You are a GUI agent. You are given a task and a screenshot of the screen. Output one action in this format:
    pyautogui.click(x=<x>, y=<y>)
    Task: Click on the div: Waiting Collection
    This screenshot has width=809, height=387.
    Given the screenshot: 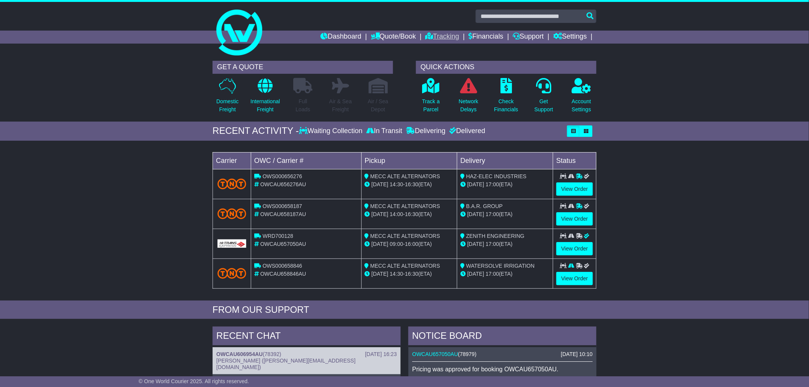 What is the action you would take?
    pyautogui.click(x=332, y=131)
    